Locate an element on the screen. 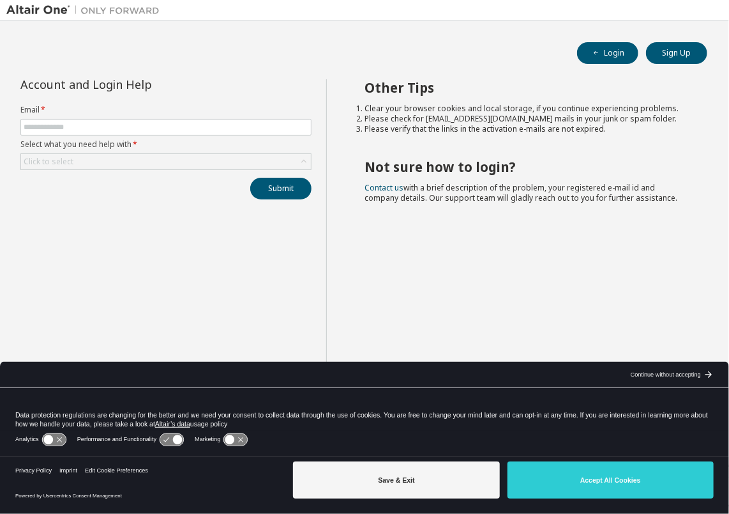 The width and height of the screenshot is (729, 514). button: Sign Up is located at coordinates (677, 53).